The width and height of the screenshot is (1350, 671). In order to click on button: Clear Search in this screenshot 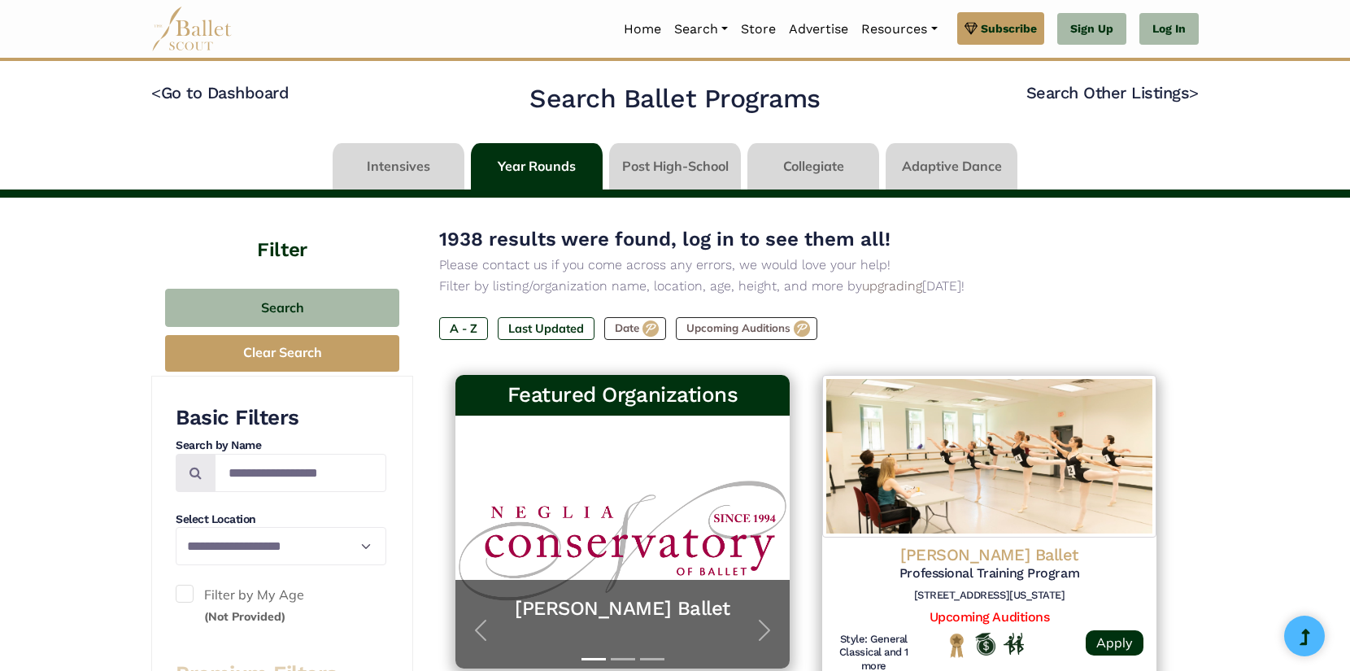, I will do `click(282, 353)`.